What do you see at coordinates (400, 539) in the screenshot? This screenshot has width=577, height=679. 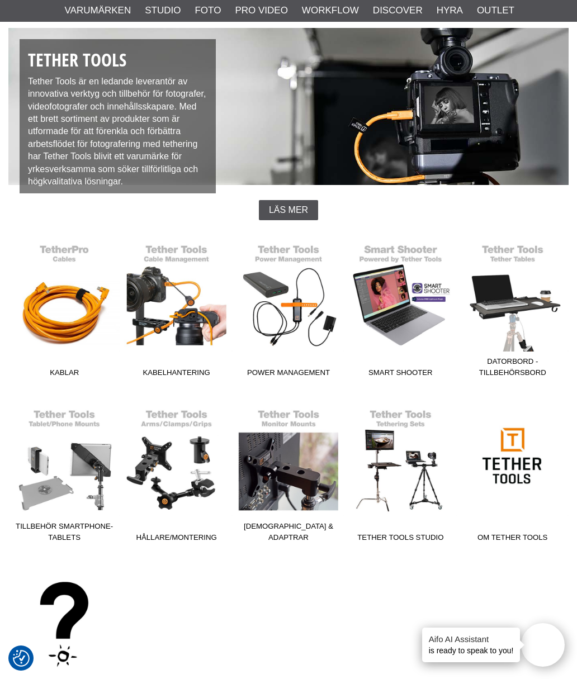 I see `span: Tether Tools Studio` at bounding box center [400, 539].